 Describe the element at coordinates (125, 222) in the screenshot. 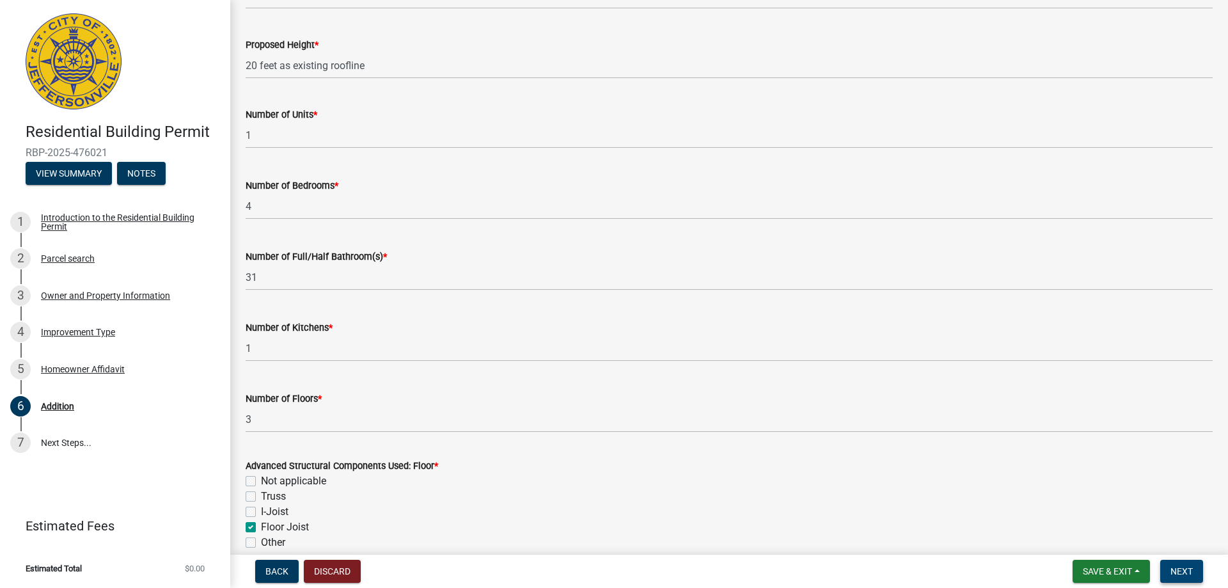

I see `div: Introduction to the Residential Building Permit` at that location.